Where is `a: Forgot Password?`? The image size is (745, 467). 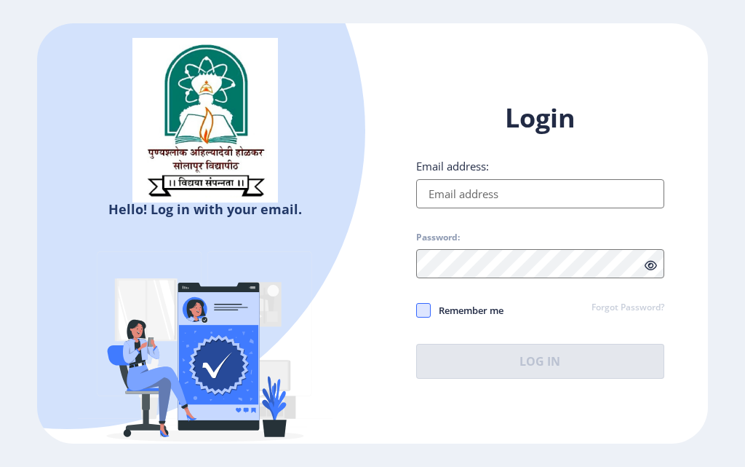 a: Forgot Password? is located at coordinates (628, 308).